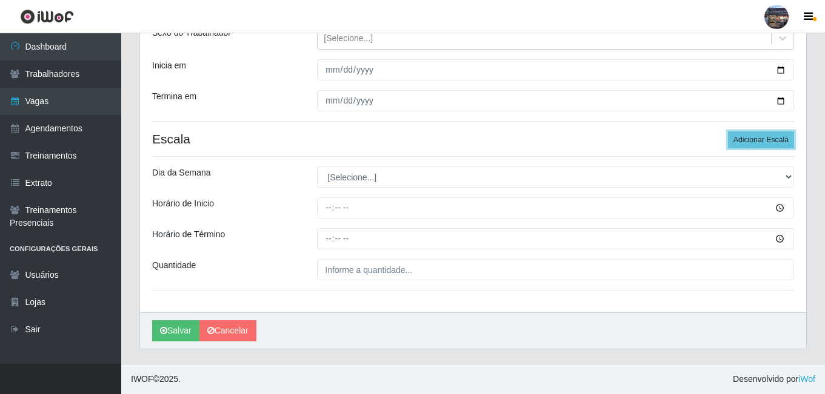 This screenshot has height=394, width=825. Describe the element at coordinates (174, 96) in the screenshot. I see `label: Termina em` at that location.